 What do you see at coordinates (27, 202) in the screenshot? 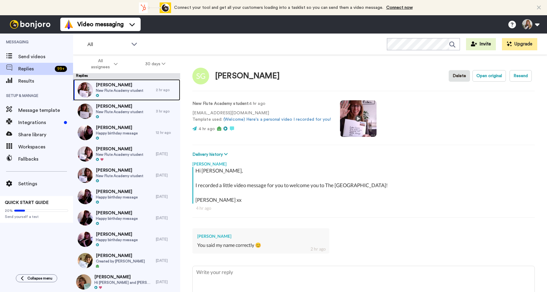
I see `span: QUICK START GUIDE` at bounding box center [27, 202].